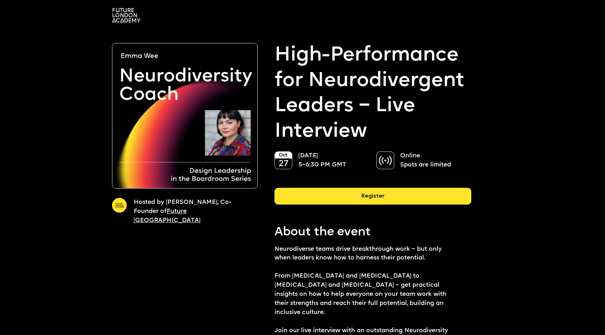 The image size is (605, 335). Describe the element at coordinates (373, 94) in the screenshot. I see `strong: High-Performance for Neurodivergent Leaders – Live Interview` at that location.